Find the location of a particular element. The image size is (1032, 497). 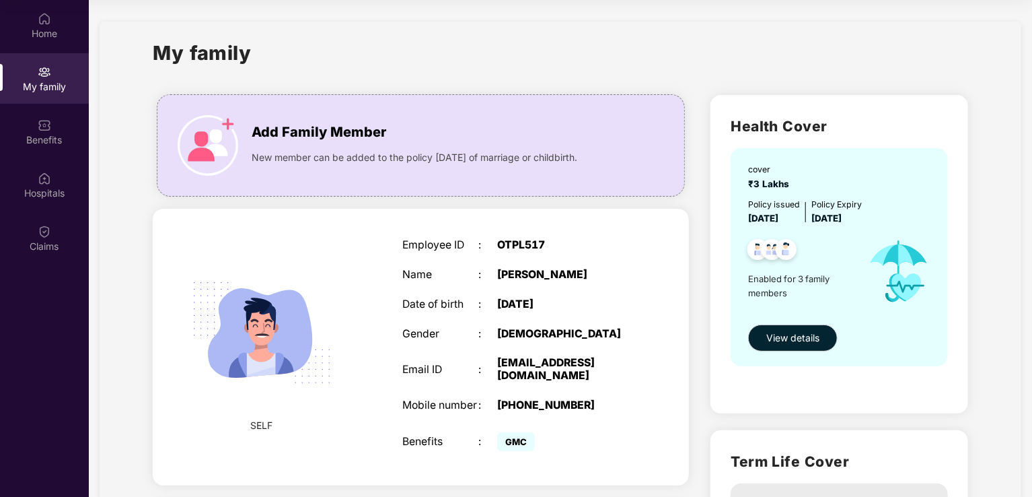

div: Policy issued is located at coordinates (774, 204).